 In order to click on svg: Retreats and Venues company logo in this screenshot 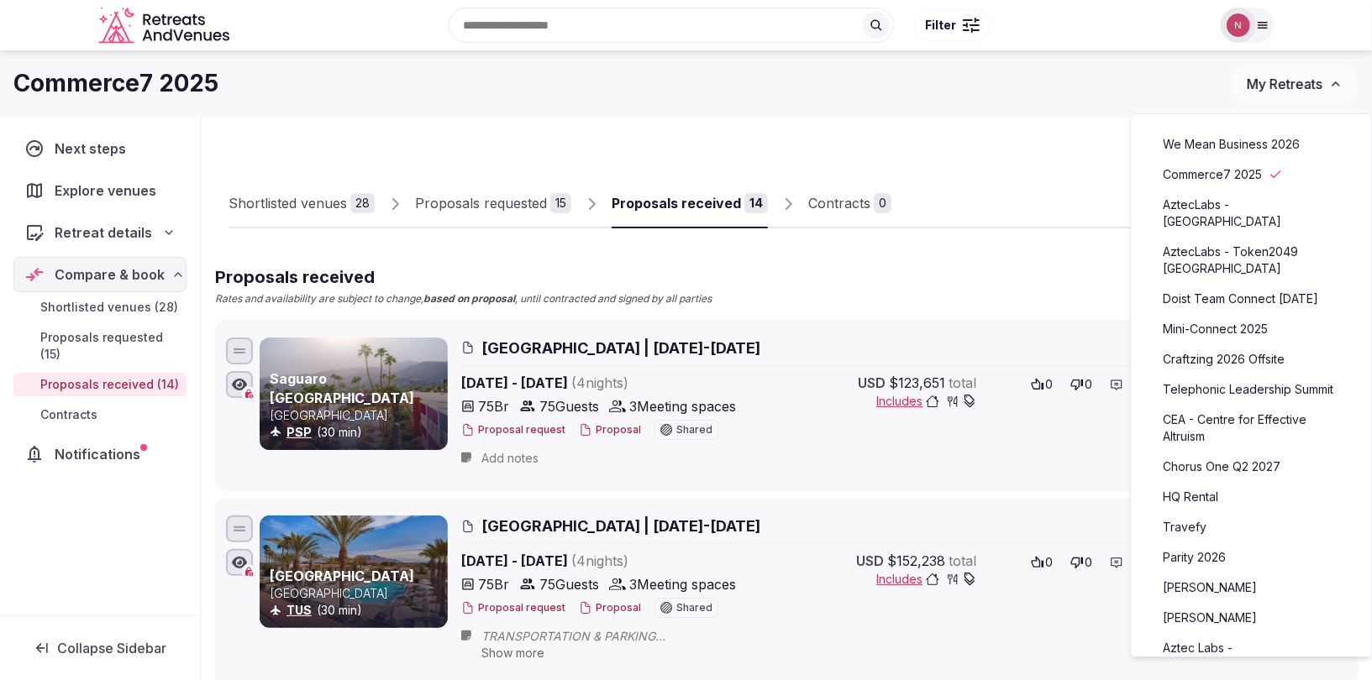, I will do `click(165, 25)`.